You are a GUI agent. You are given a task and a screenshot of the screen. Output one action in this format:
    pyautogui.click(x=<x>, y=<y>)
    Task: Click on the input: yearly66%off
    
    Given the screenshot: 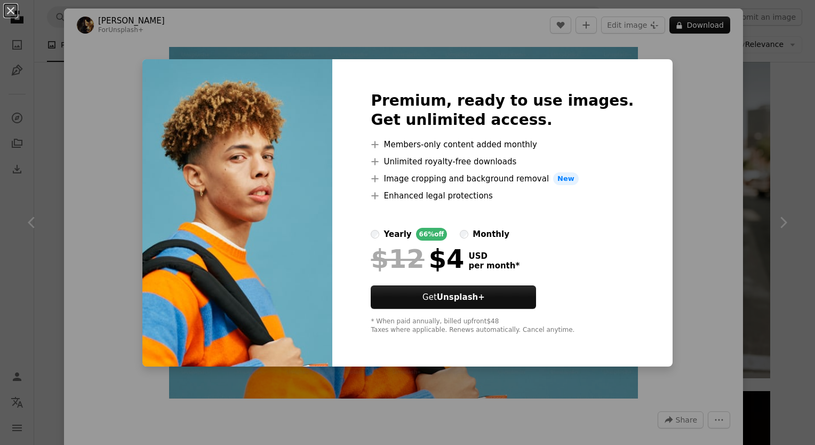 What is the action you would take?
    pyautogui.click(x=375, y=234)
    